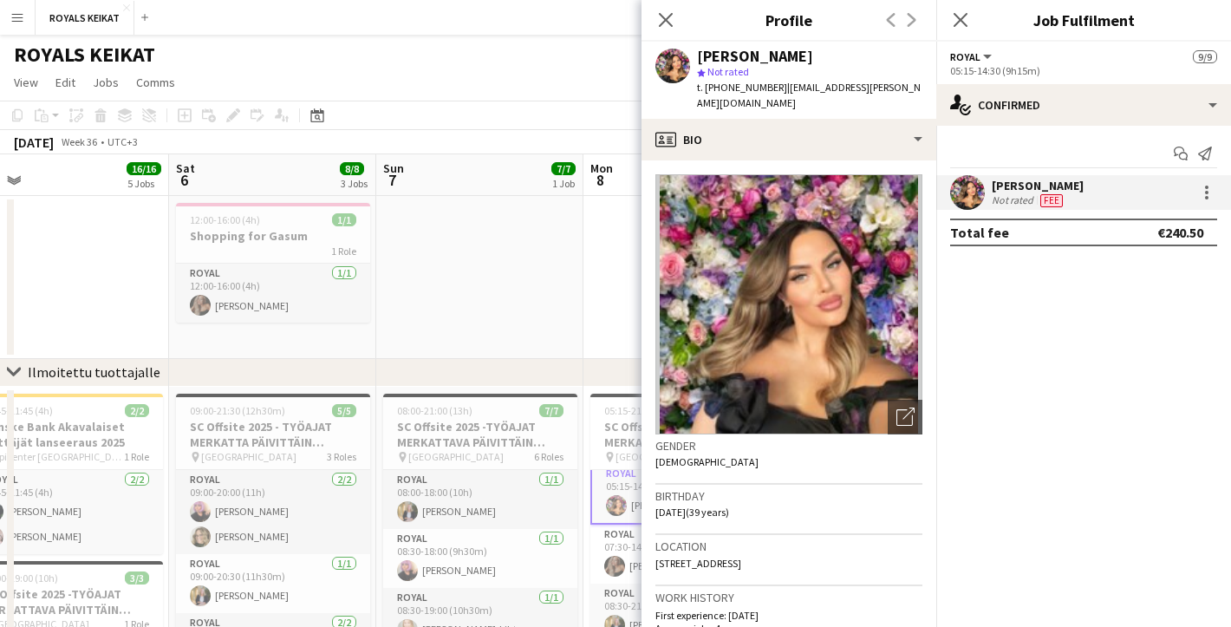  What do you see at coordinates (155, 82) in the screenshot?
I see `span: Comms` at bounding box center [155, 82].